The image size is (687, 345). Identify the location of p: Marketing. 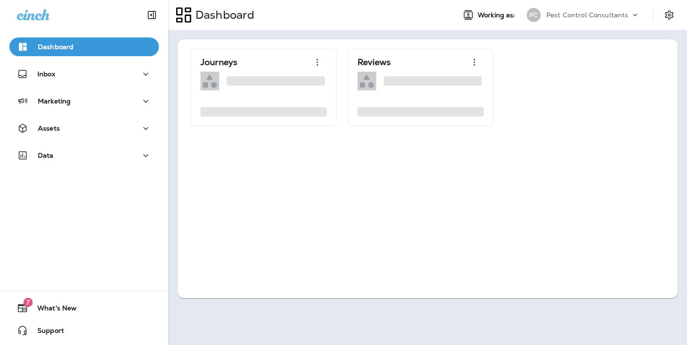
(54, 101).